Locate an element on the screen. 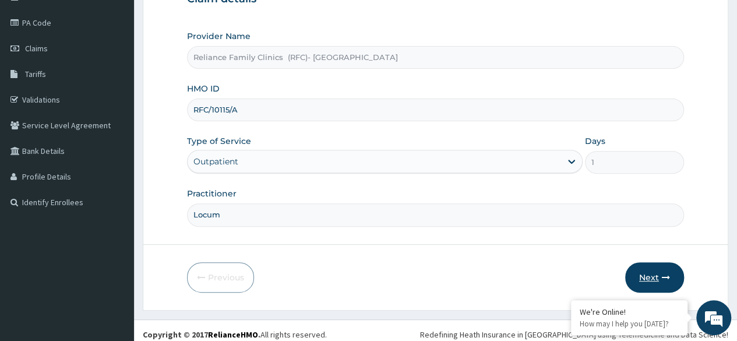 The height and width of the screenshot is (341, 737). label: Provider Name is located at coordinates (219, 36).